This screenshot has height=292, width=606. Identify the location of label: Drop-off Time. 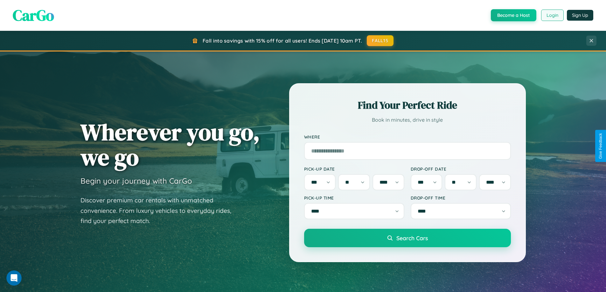
(460, 198).